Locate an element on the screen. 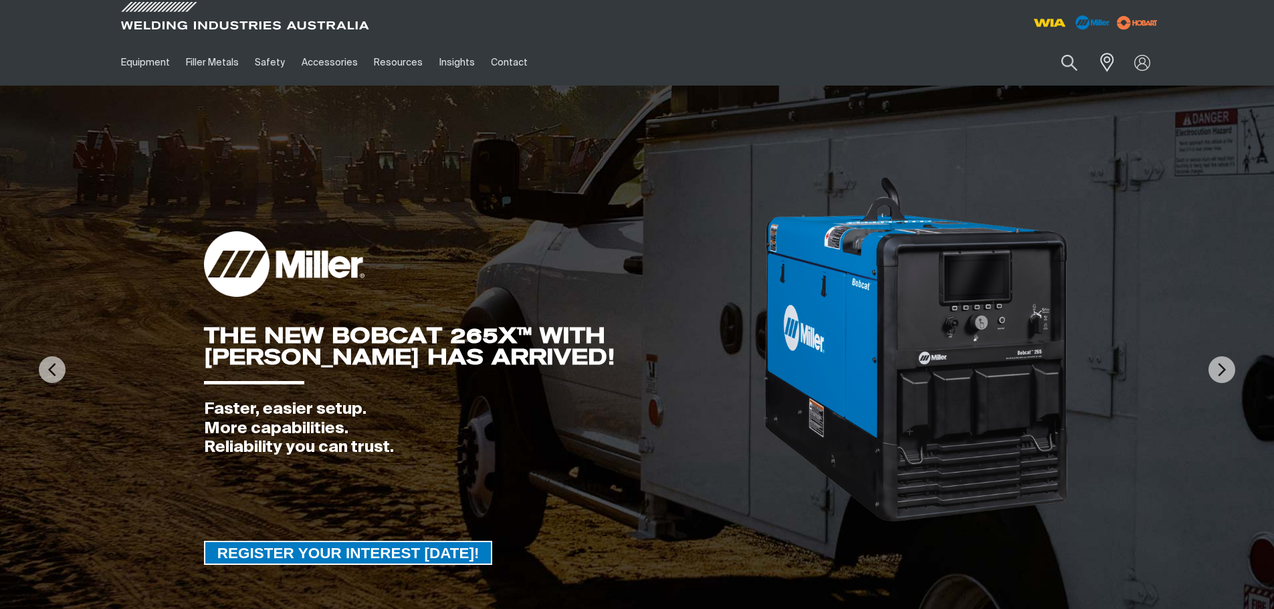  img: PrevArrow is located at coordinates (52, 370).